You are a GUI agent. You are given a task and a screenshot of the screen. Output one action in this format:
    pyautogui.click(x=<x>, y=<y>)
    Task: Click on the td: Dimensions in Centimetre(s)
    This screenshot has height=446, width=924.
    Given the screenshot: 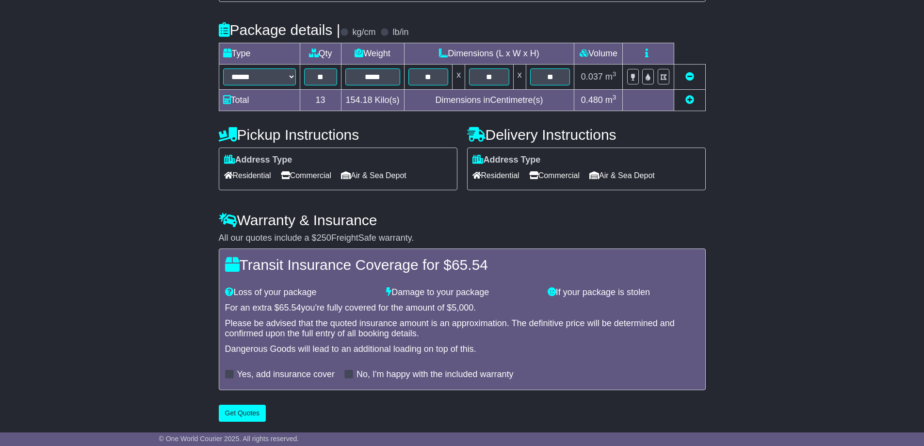 What is the action you would take?
    pyautogui.click(x=489, y=100)
    